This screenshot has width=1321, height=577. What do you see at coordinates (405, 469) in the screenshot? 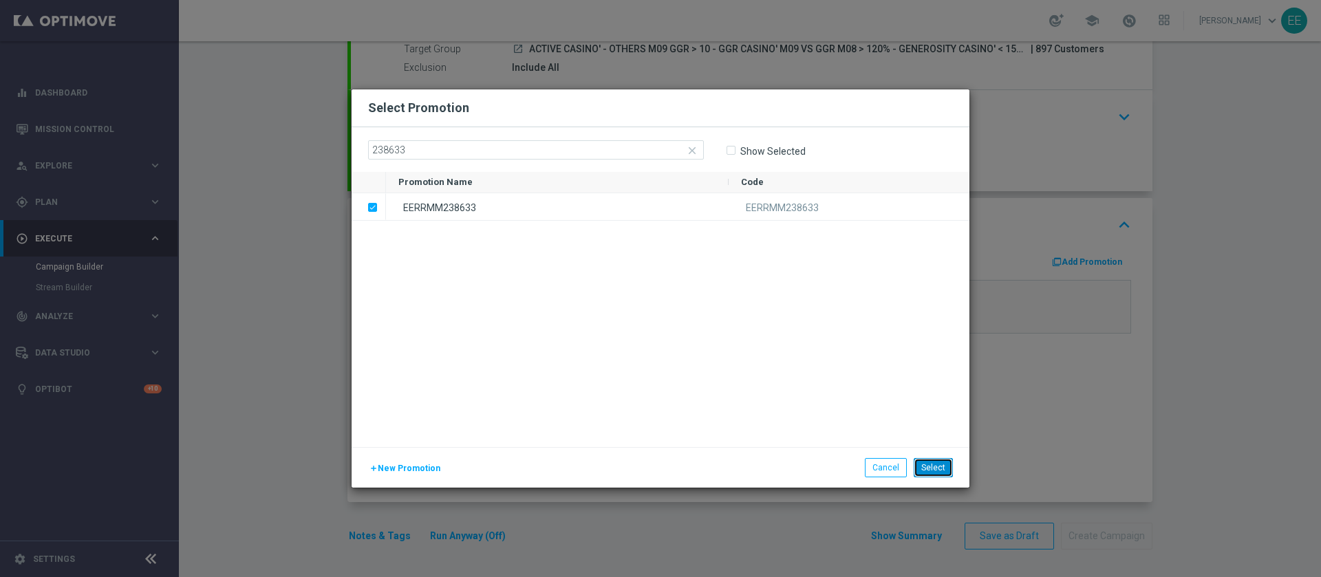
I see `button: New Promotion` at bounding box center [405, 469].